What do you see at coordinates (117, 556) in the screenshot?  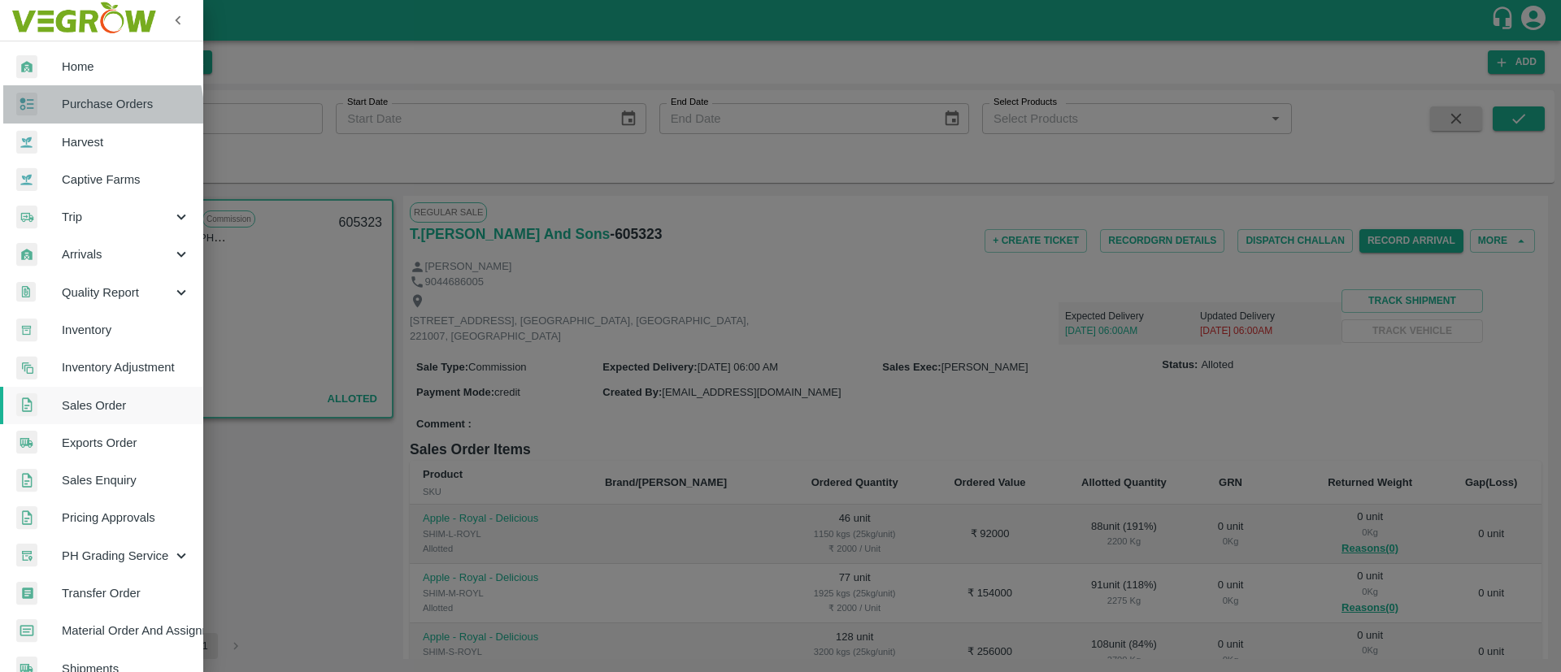 I see `span: PH Grading Service` at bounding box center [117, 556].